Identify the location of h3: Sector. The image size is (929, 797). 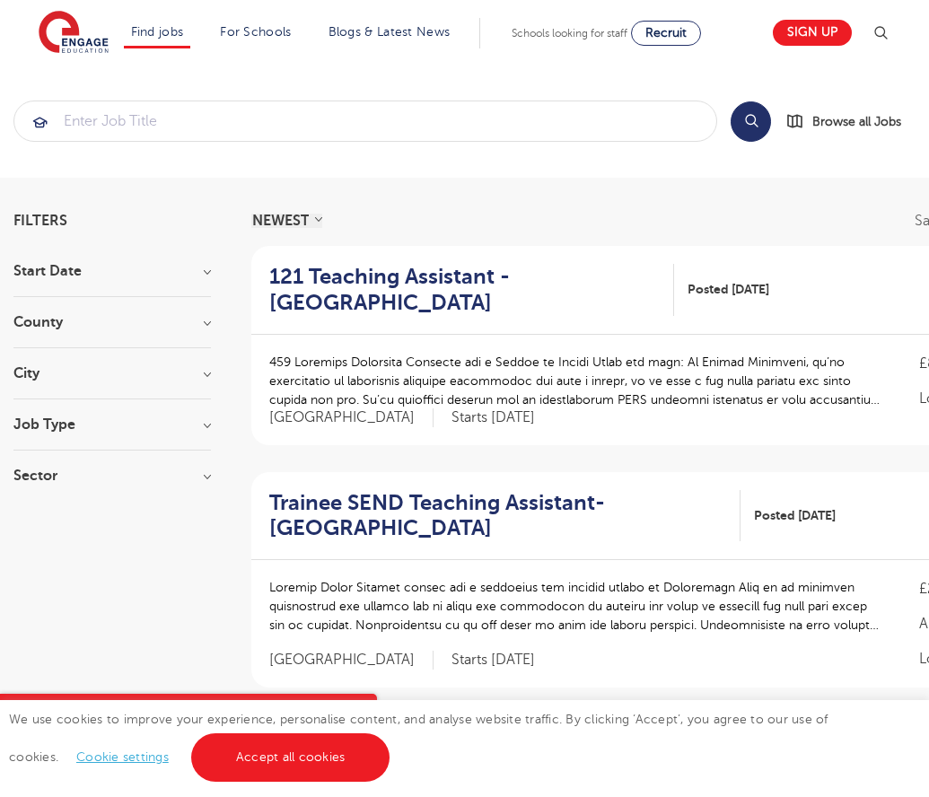
(112, 476).